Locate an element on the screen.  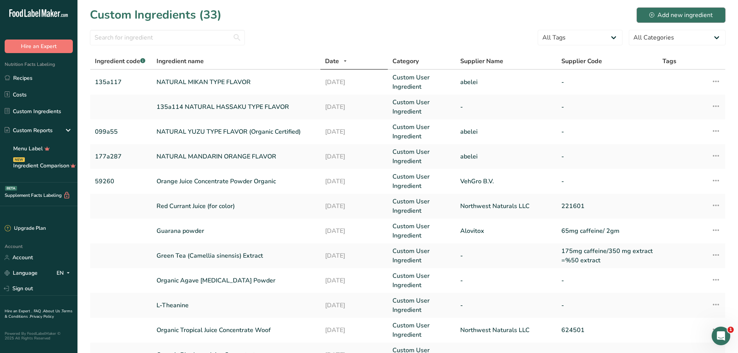
span: Category is located at coordinates (405, 61).